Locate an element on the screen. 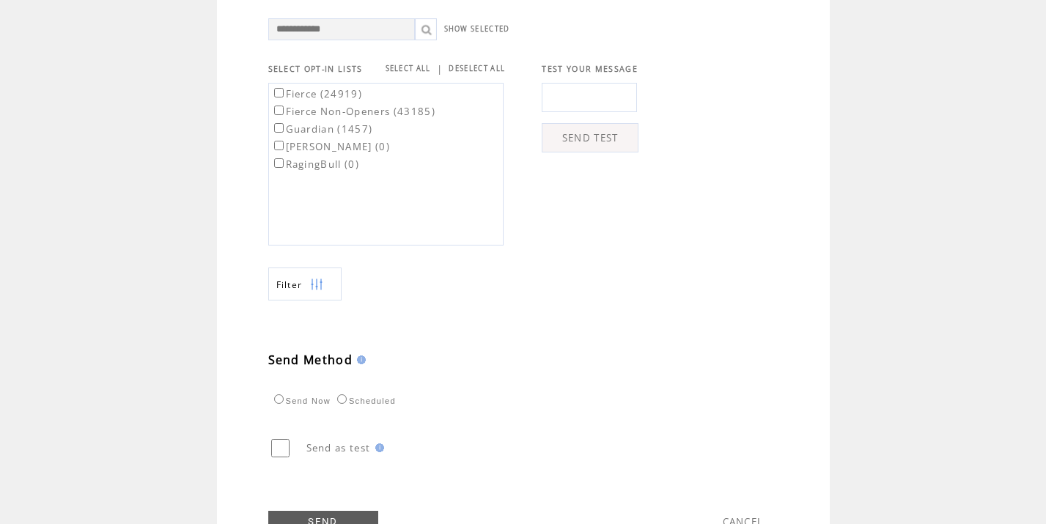 The image size is (1046, 524). input: Fierce Non-Openers (43185) is located at coordinates (278, 110).